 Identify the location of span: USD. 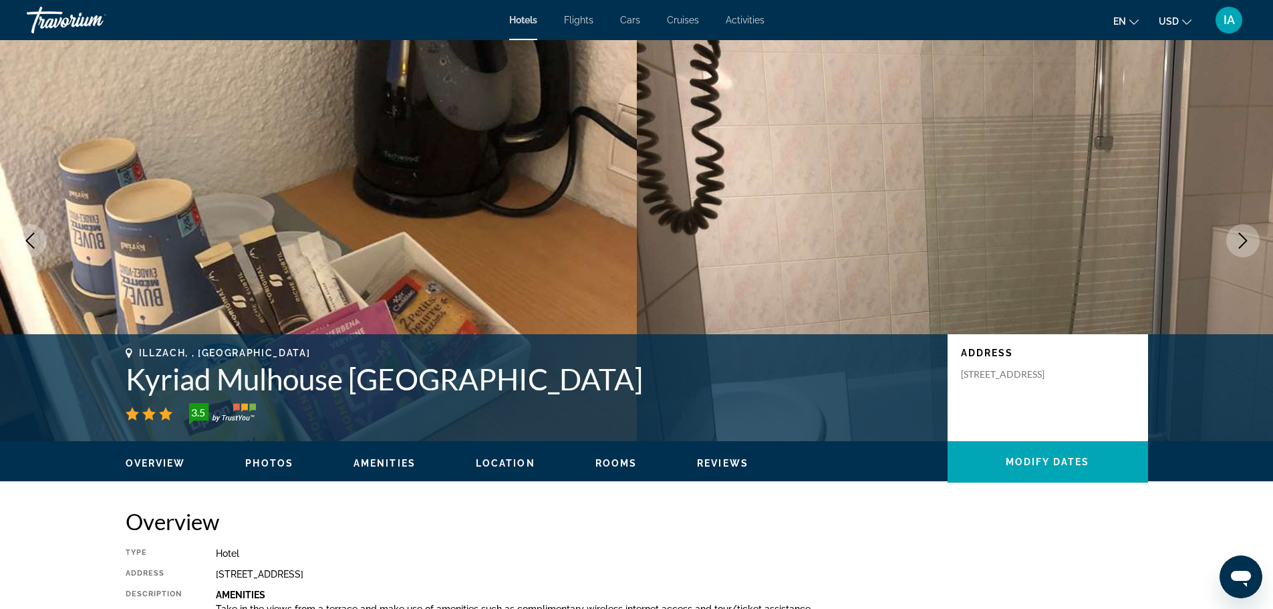
(1168, 21).